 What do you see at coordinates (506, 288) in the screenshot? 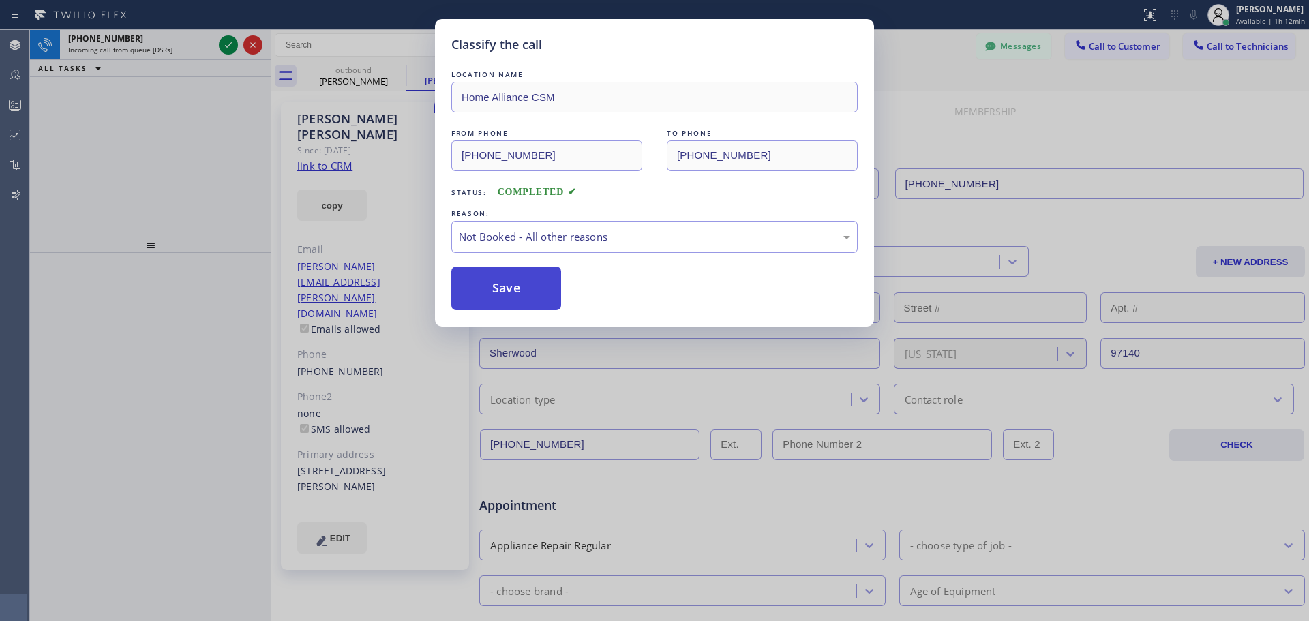
I see `button: Save` at bounding box center [506, 288].